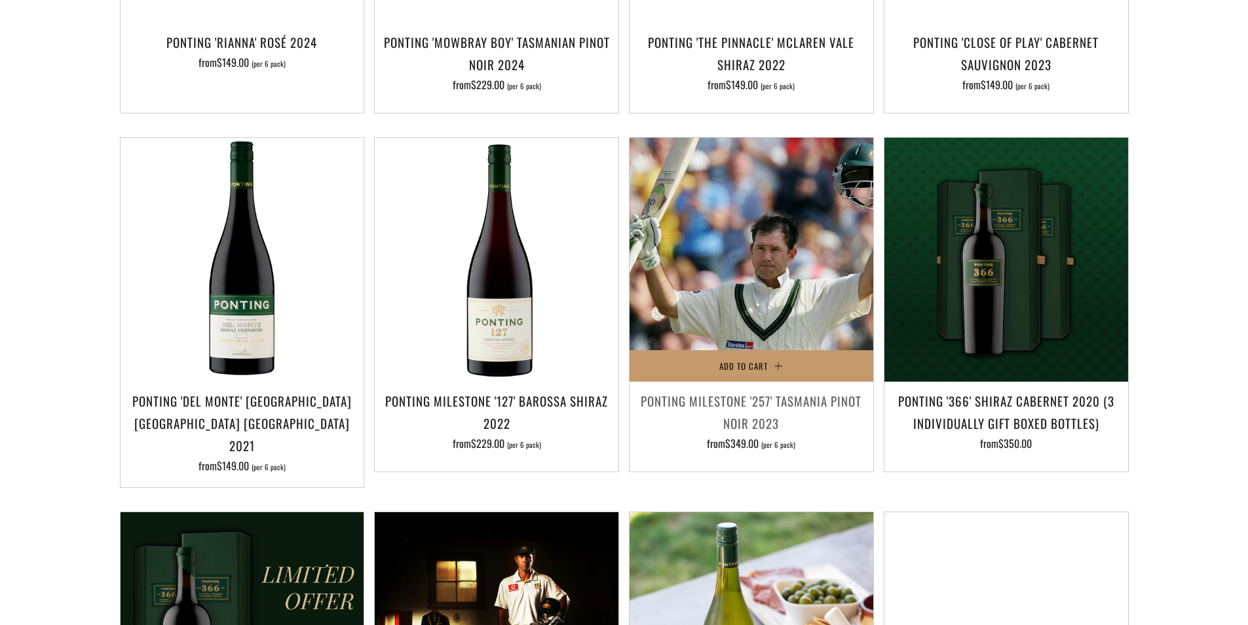  I want to click on a: Ponting 'Rianna' Rosé 2024 from$149.00 (per 6 pack), so click(242, 64).